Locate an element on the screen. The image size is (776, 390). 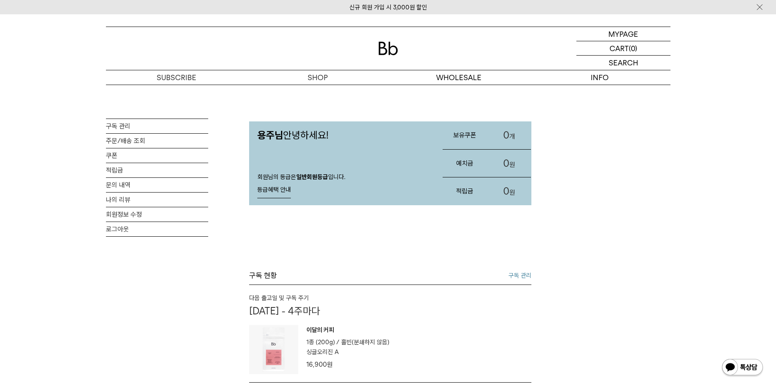
a: 신규 회원 가입 시 3,000원 할인 is located at coordinates (388, 7).